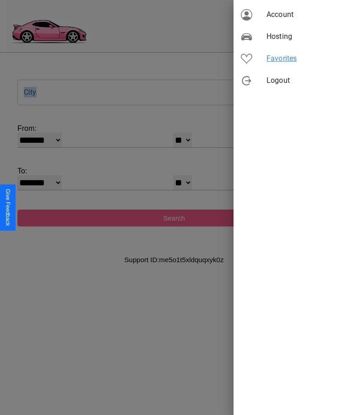 The width and height of the screenshot is (348, 415). What do you see at coordinates (303, 37) in the screenshot?
I see `span: Hosting` at bounding box center [303, 37].